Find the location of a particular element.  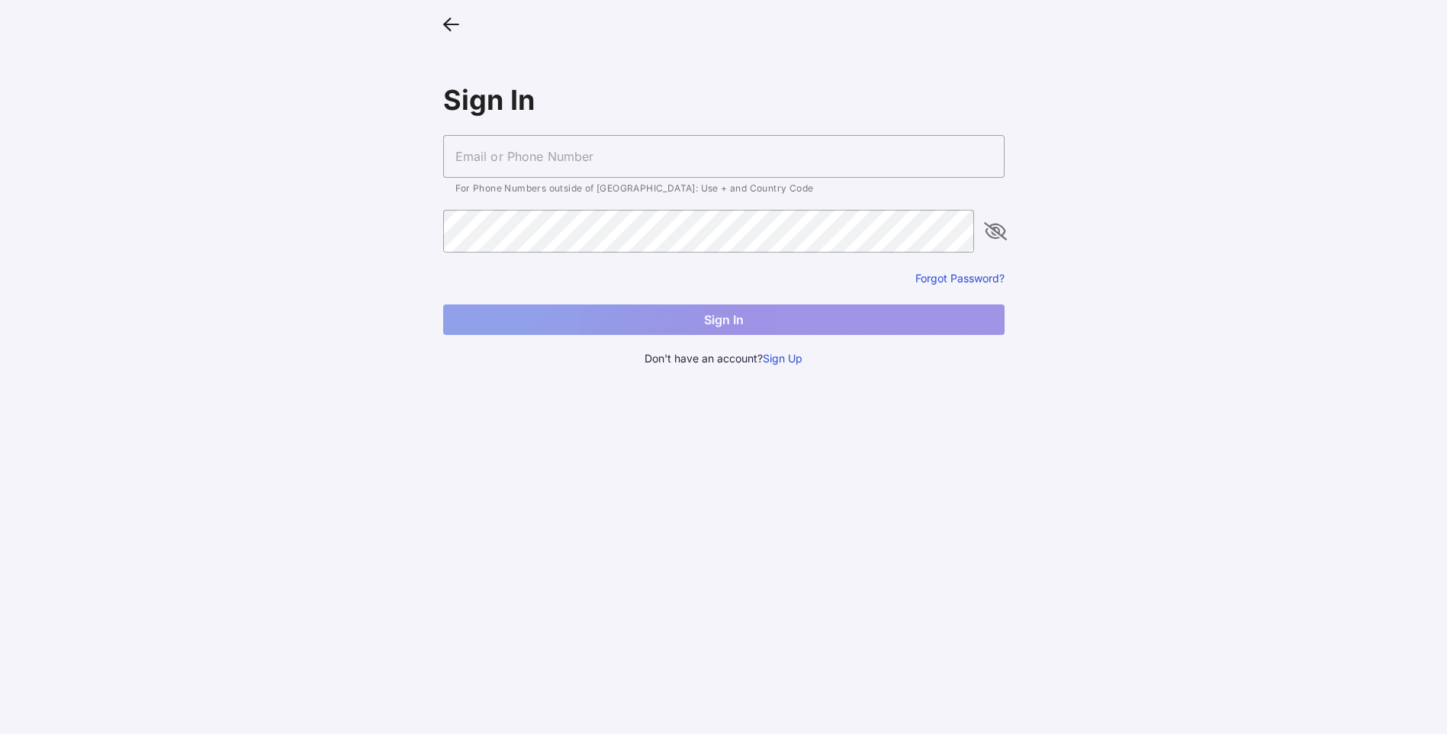

div: Don't have an account? is located at coordinates (724, 359).